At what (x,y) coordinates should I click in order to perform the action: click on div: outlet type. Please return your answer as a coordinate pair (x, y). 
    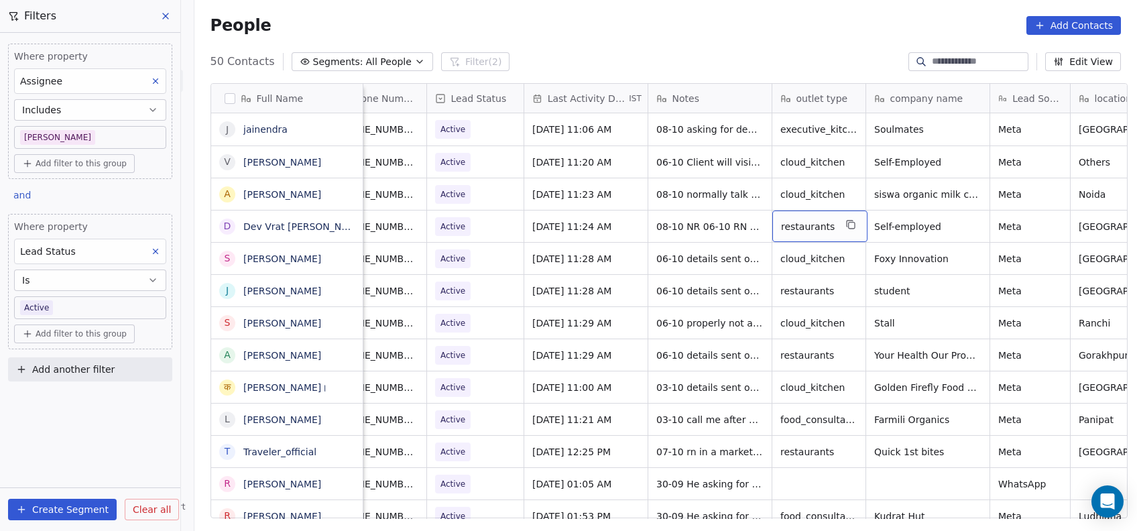
    Looking at the image, I should click on (818, 98).